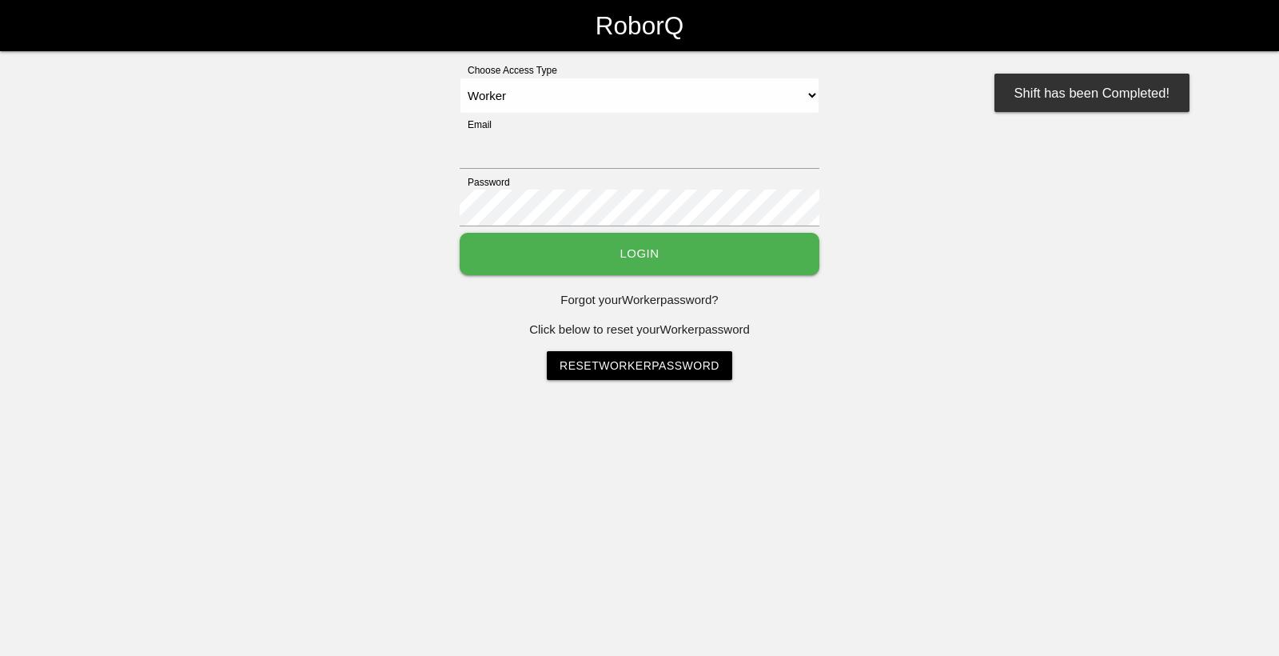  I want to click on p: Click below to reset your Worker password, so click(640, 329).